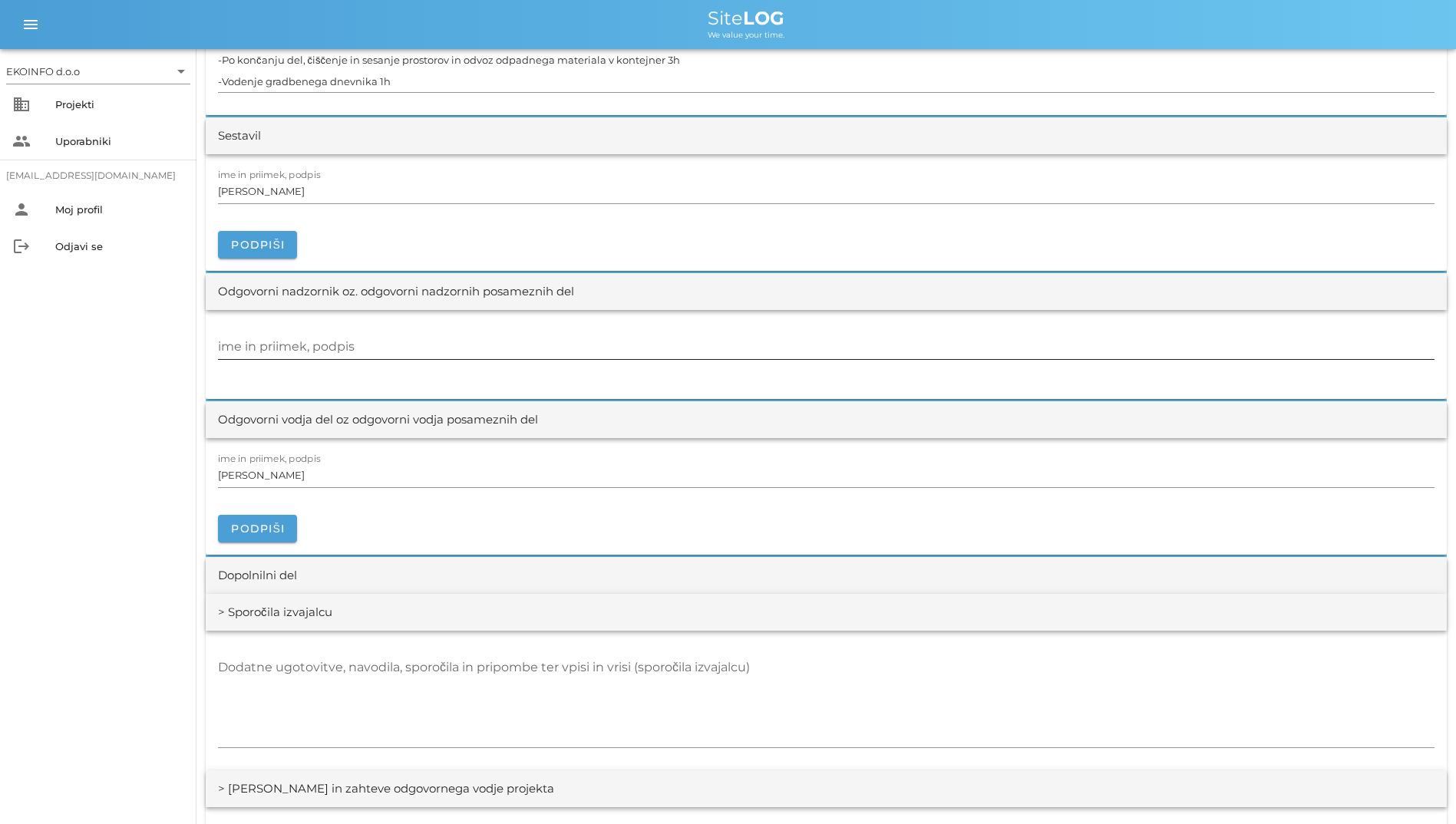  Describe the element at coordinates (181, 71) in the screenshot. I see `i: arrow_drop_down` at that location.